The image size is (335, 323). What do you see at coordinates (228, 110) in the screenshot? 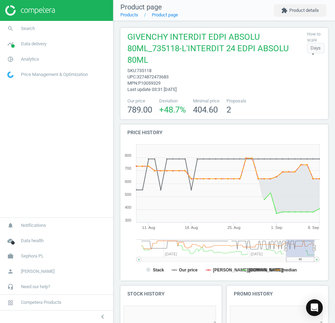
I see `span: 2` at bounding box center [228, 110].